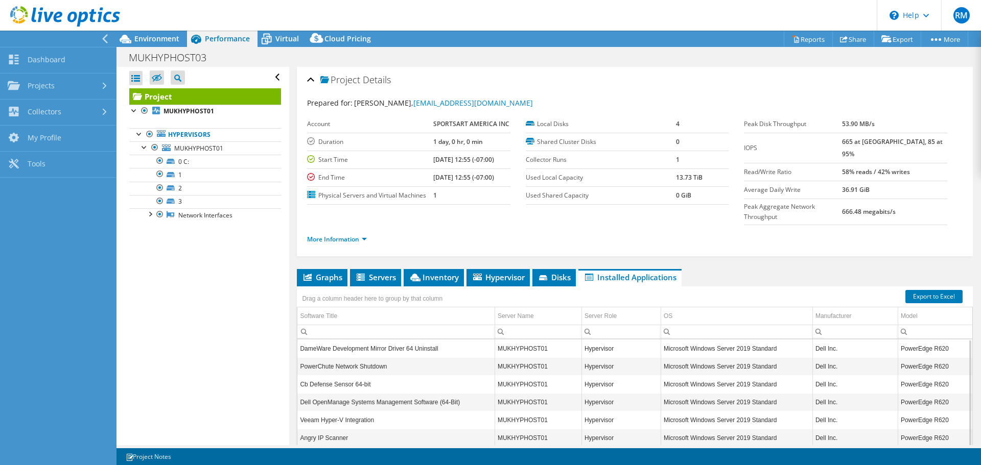  I want to click on label: Duration, so click(370, 142).